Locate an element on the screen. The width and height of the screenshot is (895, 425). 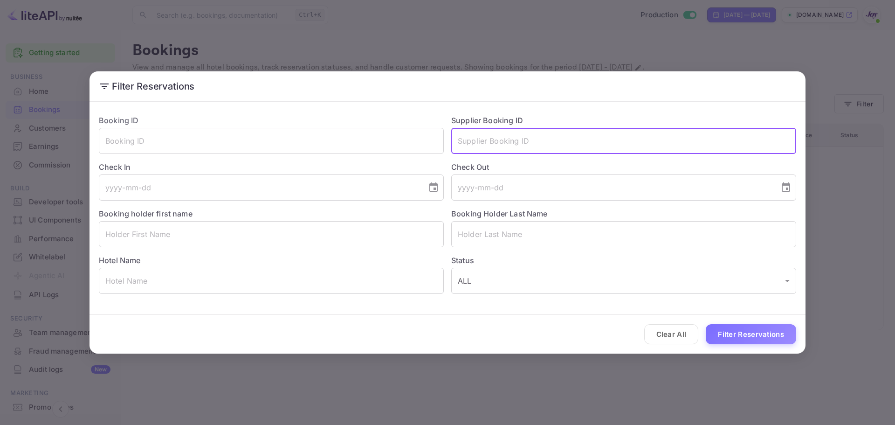
label: Status is located at coordinates (624, 260).